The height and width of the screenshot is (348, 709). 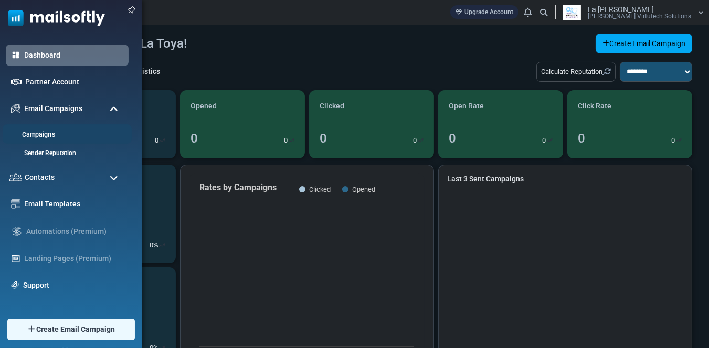 What do you see at coordinates (484, 12) in the screenshot?
I see `a: Upgrade Account` at bounding box center [484, 12].